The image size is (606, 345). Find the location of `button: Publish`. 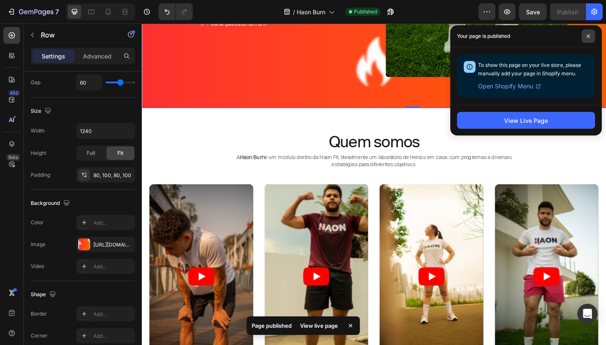

button: Publish is located at coordinates (567, 12).